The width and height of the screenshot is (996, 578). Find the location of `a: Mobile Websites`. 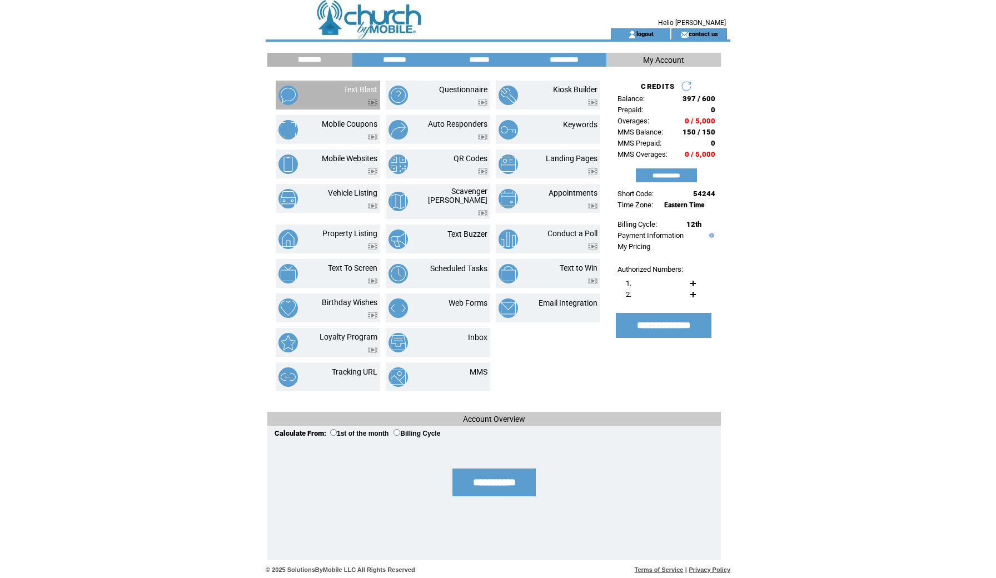

a: Mobile Websites is located at coordinates (350, 158).